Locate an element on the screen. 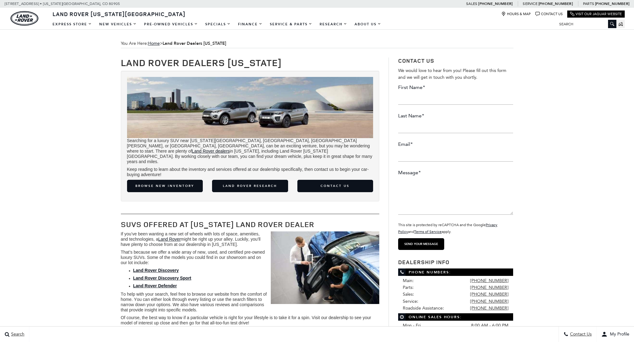  a: Land Rover Defender is located at coordinates (155, 286).